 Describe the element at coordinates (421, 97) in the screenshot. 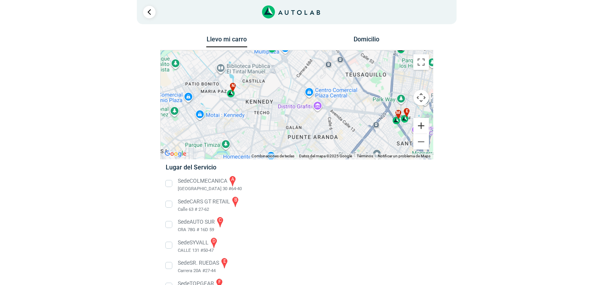

I see `button: Controles de visualización del mapa` at that location.